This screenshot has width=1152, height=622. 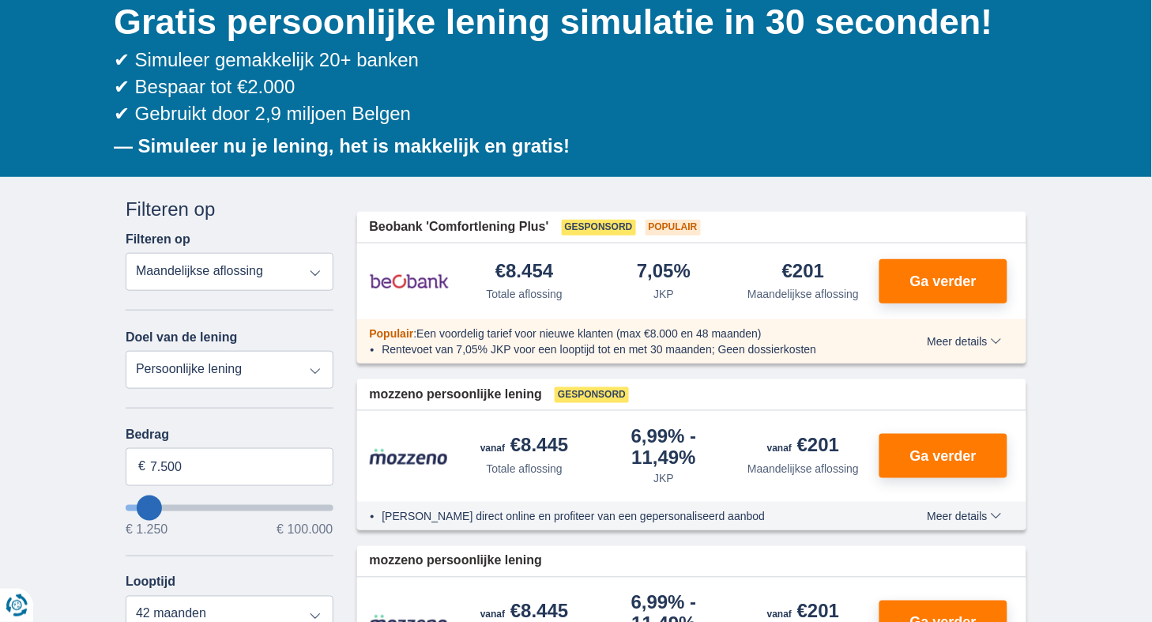 I want to click on div: 7,05%, so click(x=664, y=272).